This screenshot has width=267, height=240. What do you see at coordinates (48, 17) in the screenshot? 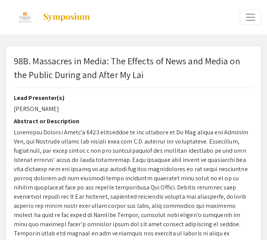
I see `a: EUReCA 2024` at bounding box center [48, 17].